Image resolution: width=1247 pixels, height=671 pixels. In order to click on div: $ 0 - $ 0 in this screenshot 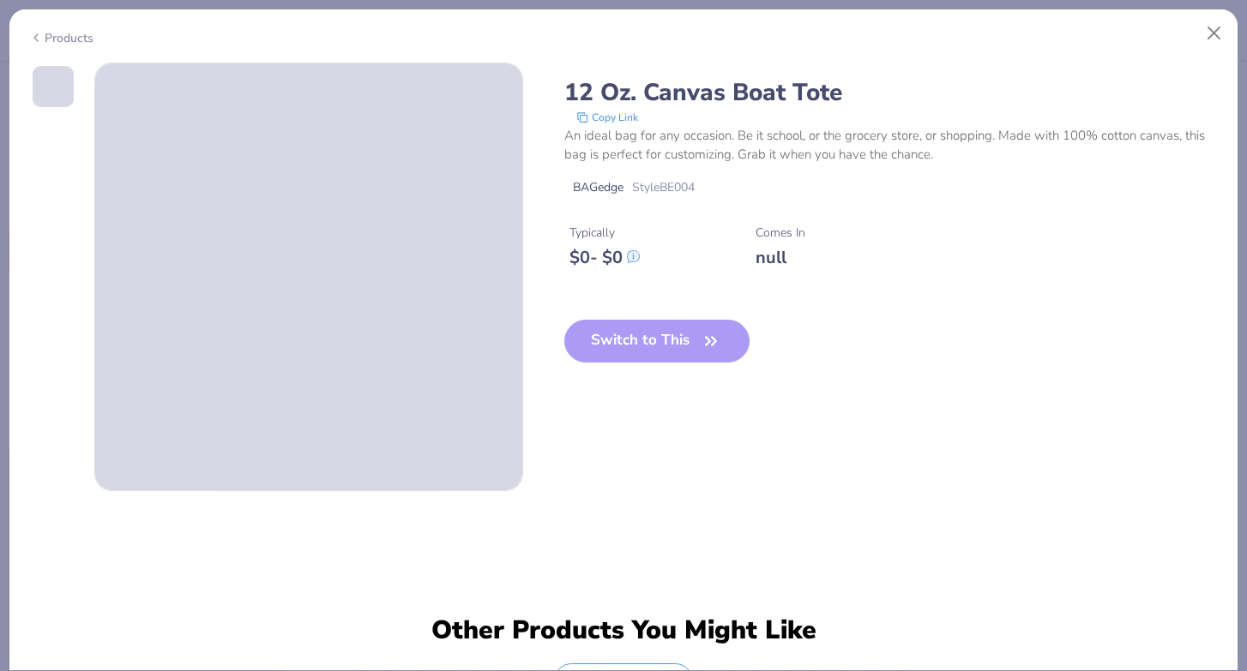, I will do `click(605, 257)`.